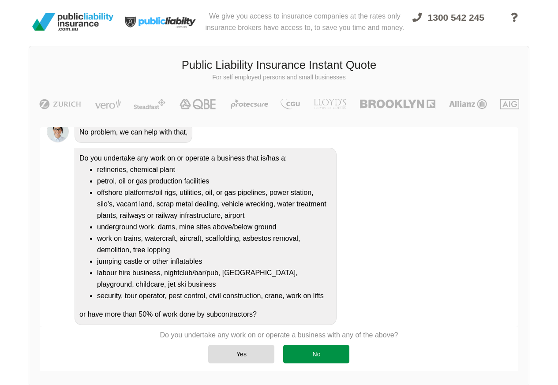  What do you see at coordinates (510, 104) in the screenshot?
I see `img: AIG | Public Liability Insurance` at bounding box center [510, 104].